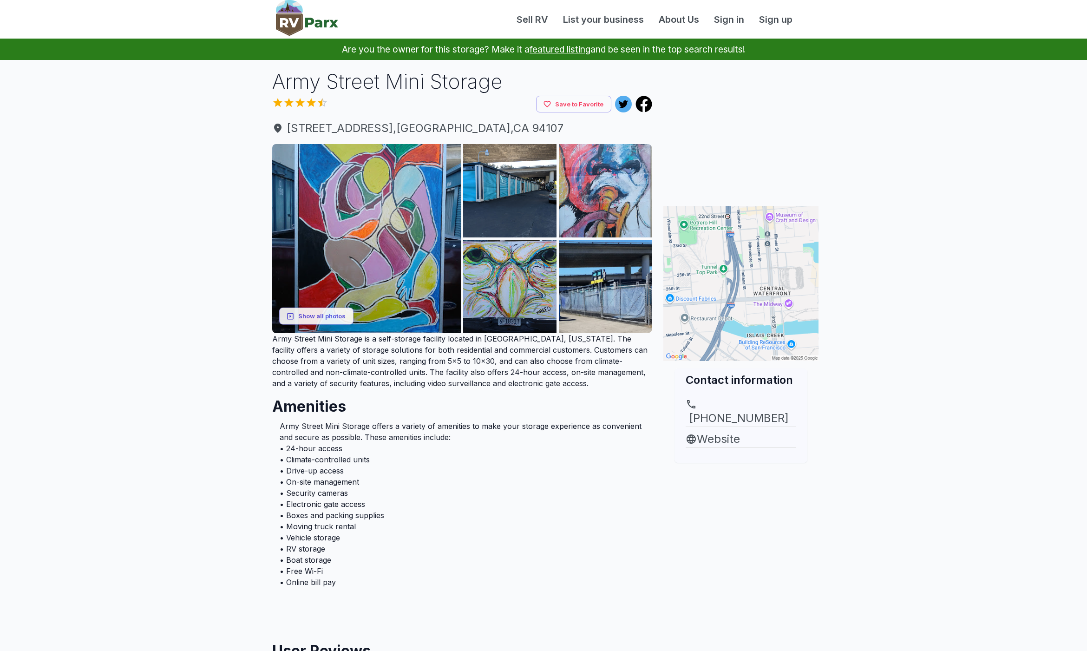 Image resolution: width=1087 pixels, height=651 pixels. Describe the element at coordinates (741, 439) in the screenshot. I see `a: Website` at that location.